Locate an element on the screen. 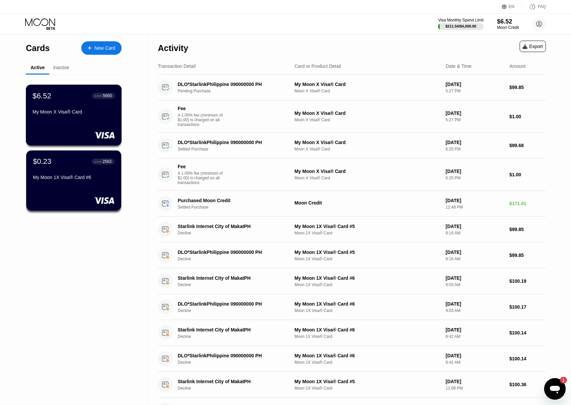  div: Amount is located at coordinates (517, 66).